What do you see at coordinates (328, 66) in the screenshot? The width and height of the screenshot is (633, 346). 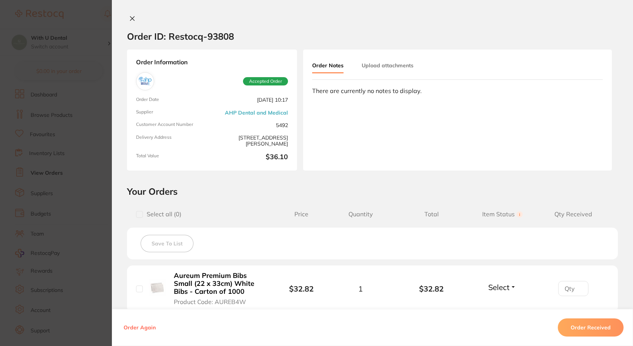 I see `button: Order Notes` at bounding box center [328, 66].